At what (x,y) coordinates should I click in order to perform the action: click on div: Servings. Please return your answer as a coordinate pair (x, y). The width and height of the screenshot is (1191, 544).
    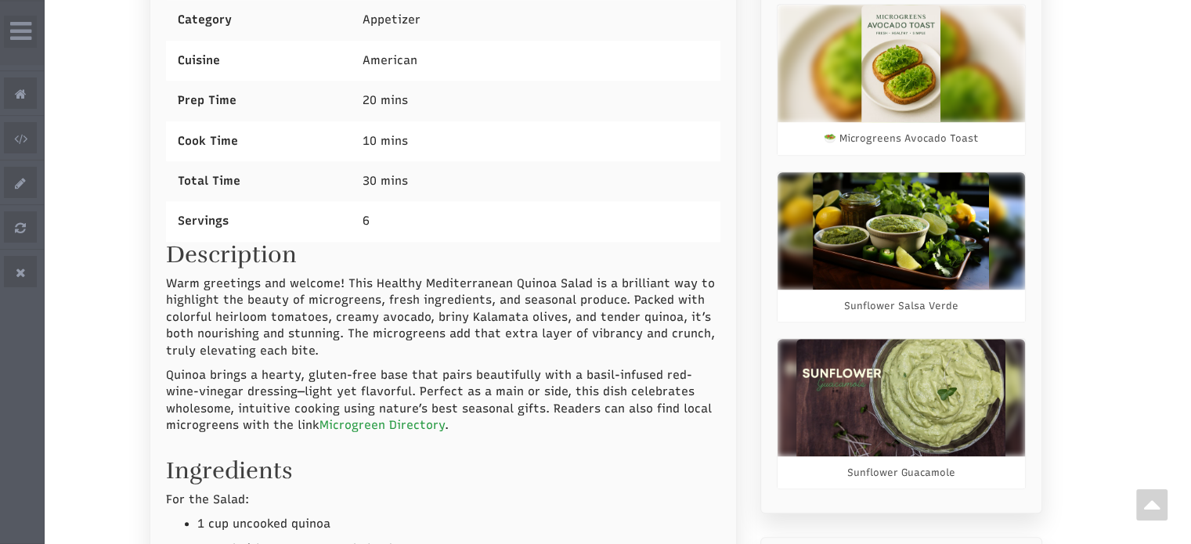
    Looking at the image, I should click on (258, 221).